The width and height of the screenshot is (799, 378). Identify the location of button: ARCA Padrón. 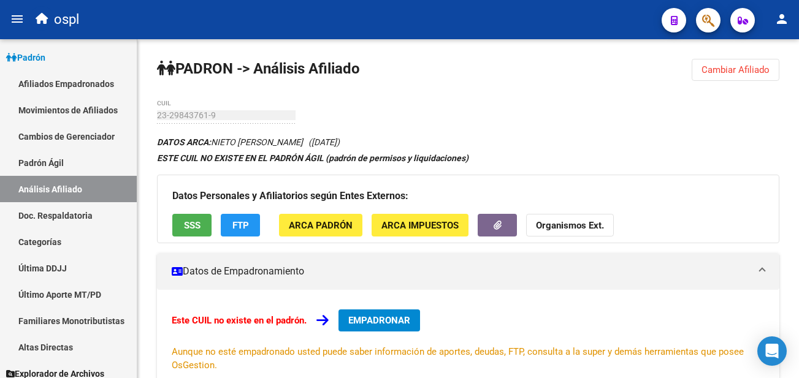
(321, 225).